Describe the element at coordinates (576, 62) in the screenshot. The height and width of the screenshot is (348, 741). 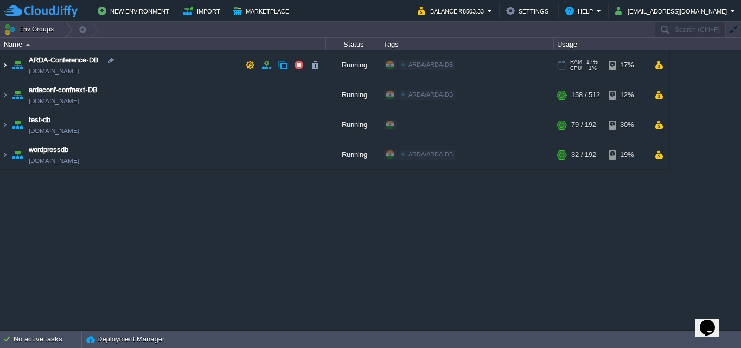
I see `span: RAM` at that location.